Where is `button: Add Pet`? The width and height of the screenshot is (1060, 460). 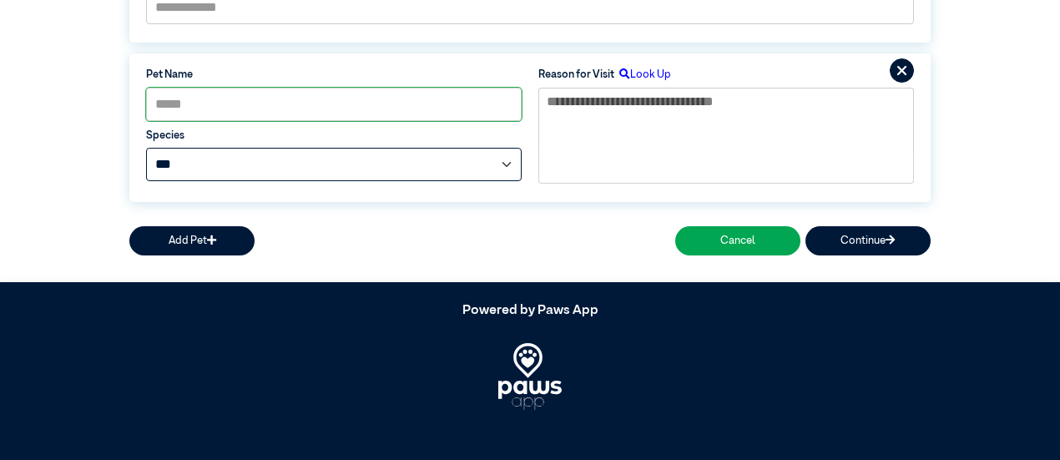
button: Add Pet is located at coordinates (192, 240).